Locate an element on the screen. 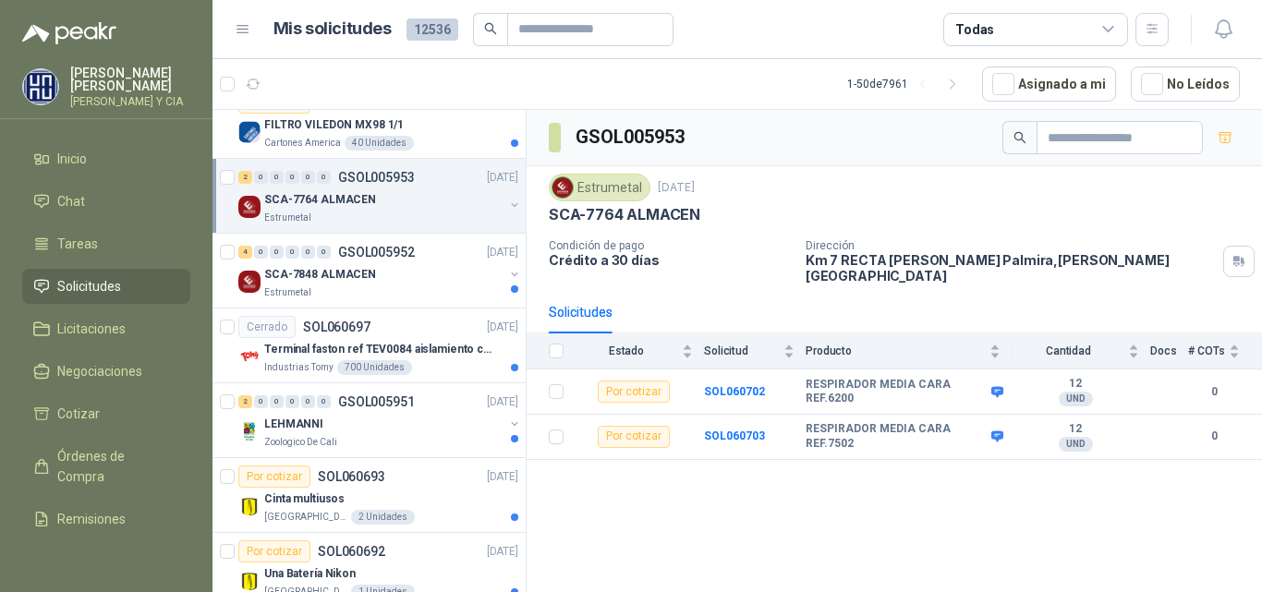 Image resolution: width=1262 pixels, height=592 pixels. a: Negociaciones is located at coordinates (106, 371).